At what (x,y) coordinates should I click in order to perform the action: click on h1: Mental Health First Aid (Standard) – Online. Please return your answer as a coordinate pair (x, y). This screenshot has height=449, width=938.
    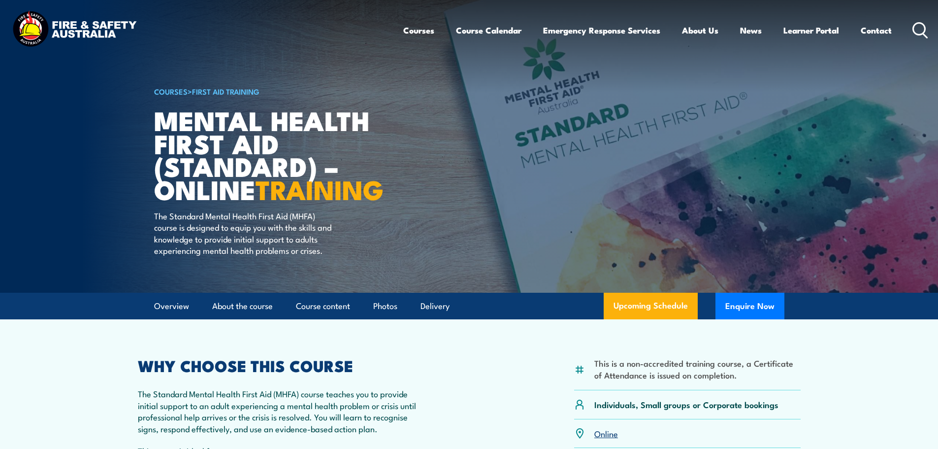
    Looking at the image, I should click on (276, 154).